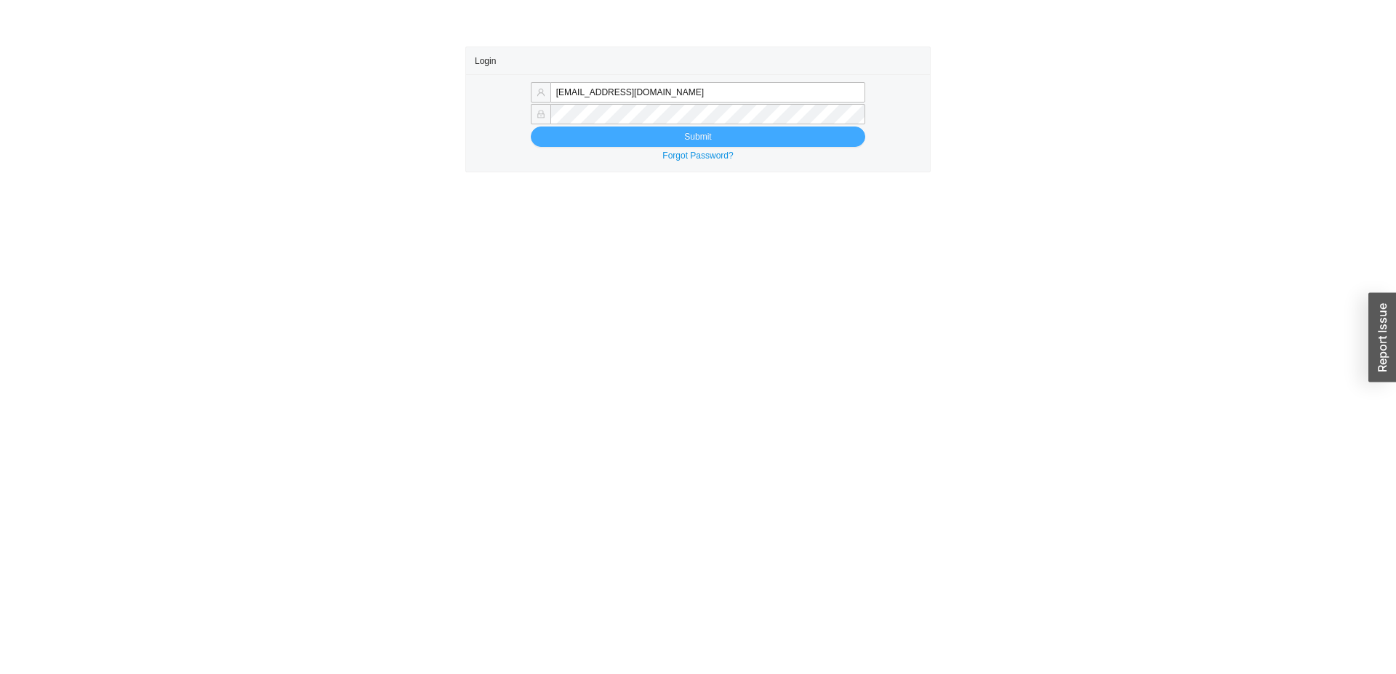 This screenshot has height=674, width=1396. Describe the element at coordinates (707, 92) in the screenshot. I see `input: Email` at that location.